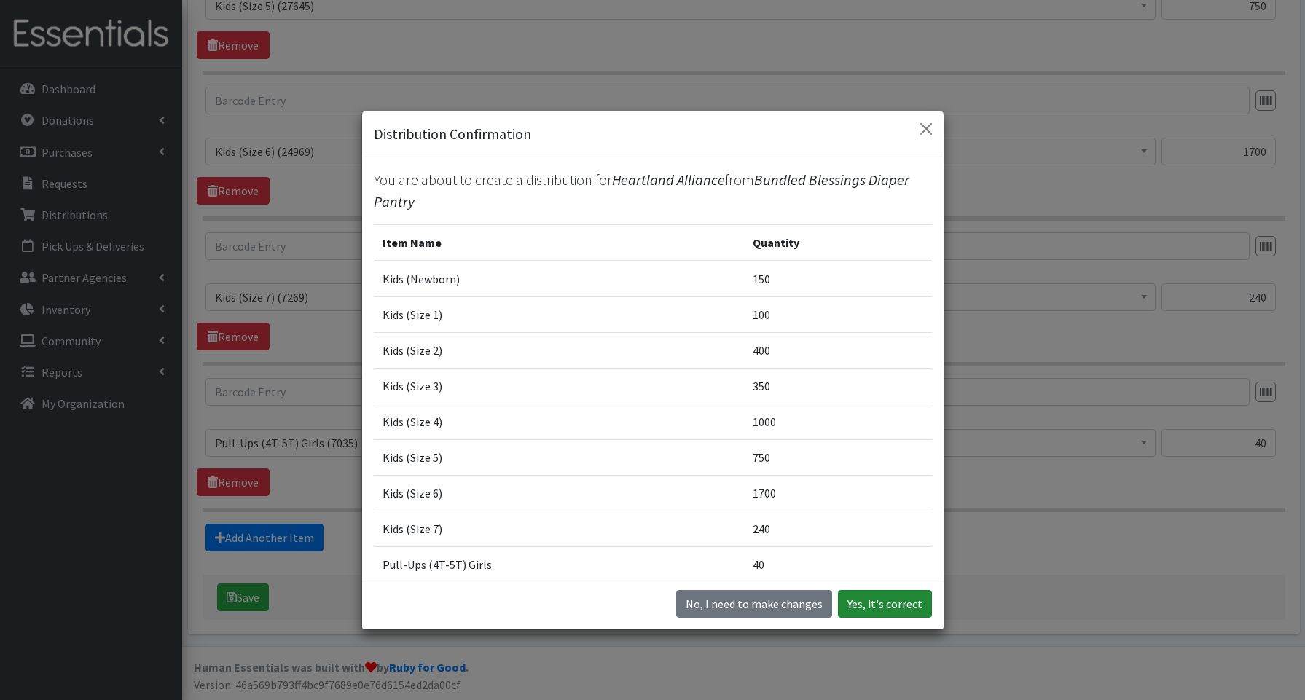  Describe the element at coordinates (559, 565) in the screenshot. I see `td: Pull-Ups (4T-5T) Girls` at that location.